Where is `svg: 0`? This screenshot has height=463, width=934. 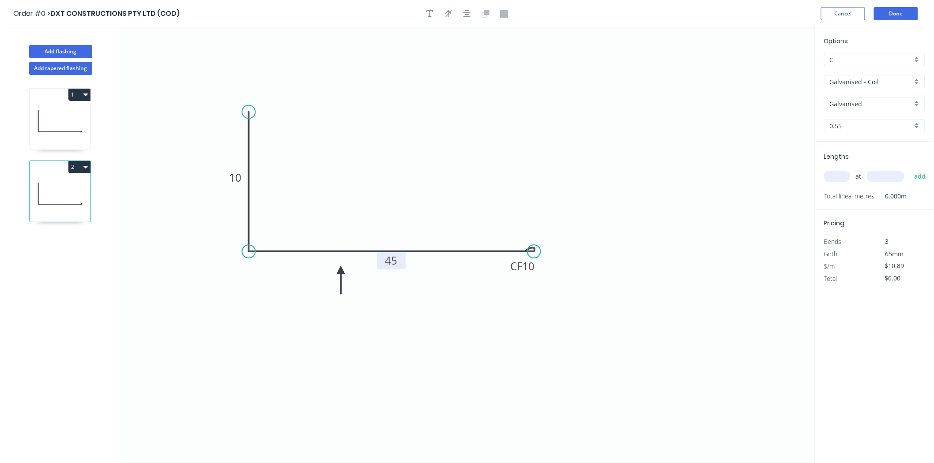 svg: 0 is located at coordinates (467, 245).